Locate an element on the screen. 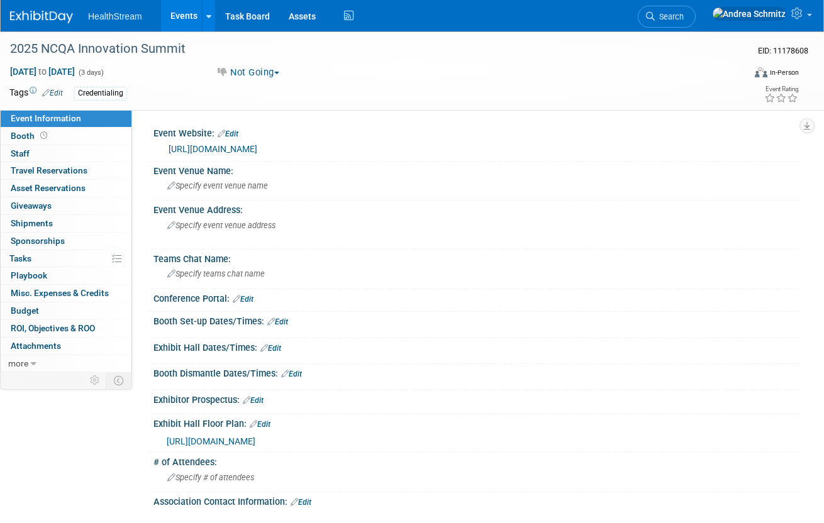  span: Staff is located at coordinates (20, 153).